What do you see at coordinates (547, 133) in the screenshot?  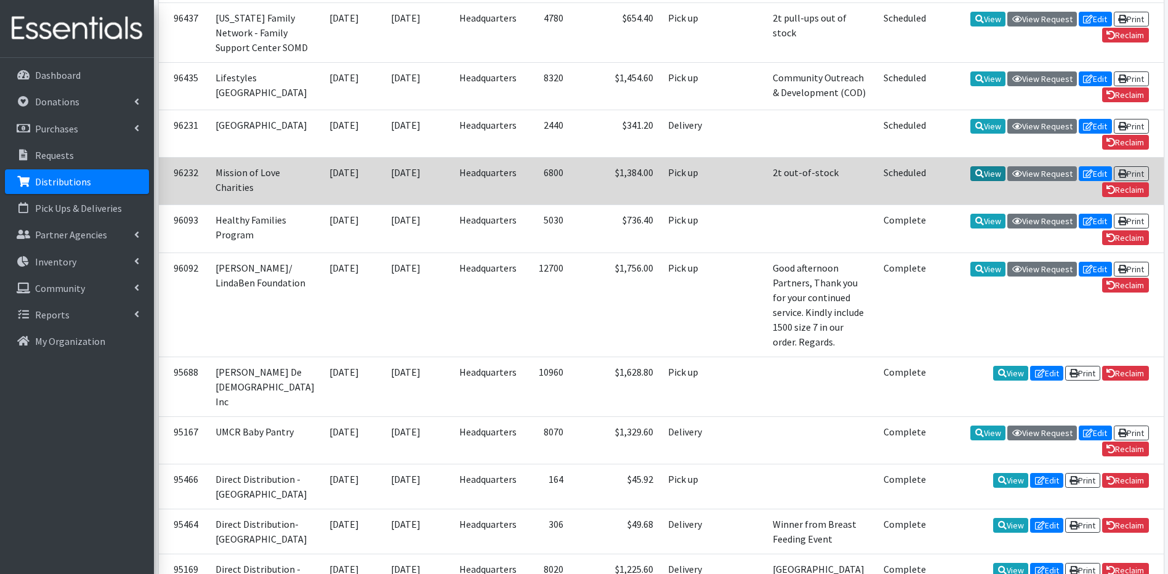 I see `td: 2440` at bounding box center [547, 133].